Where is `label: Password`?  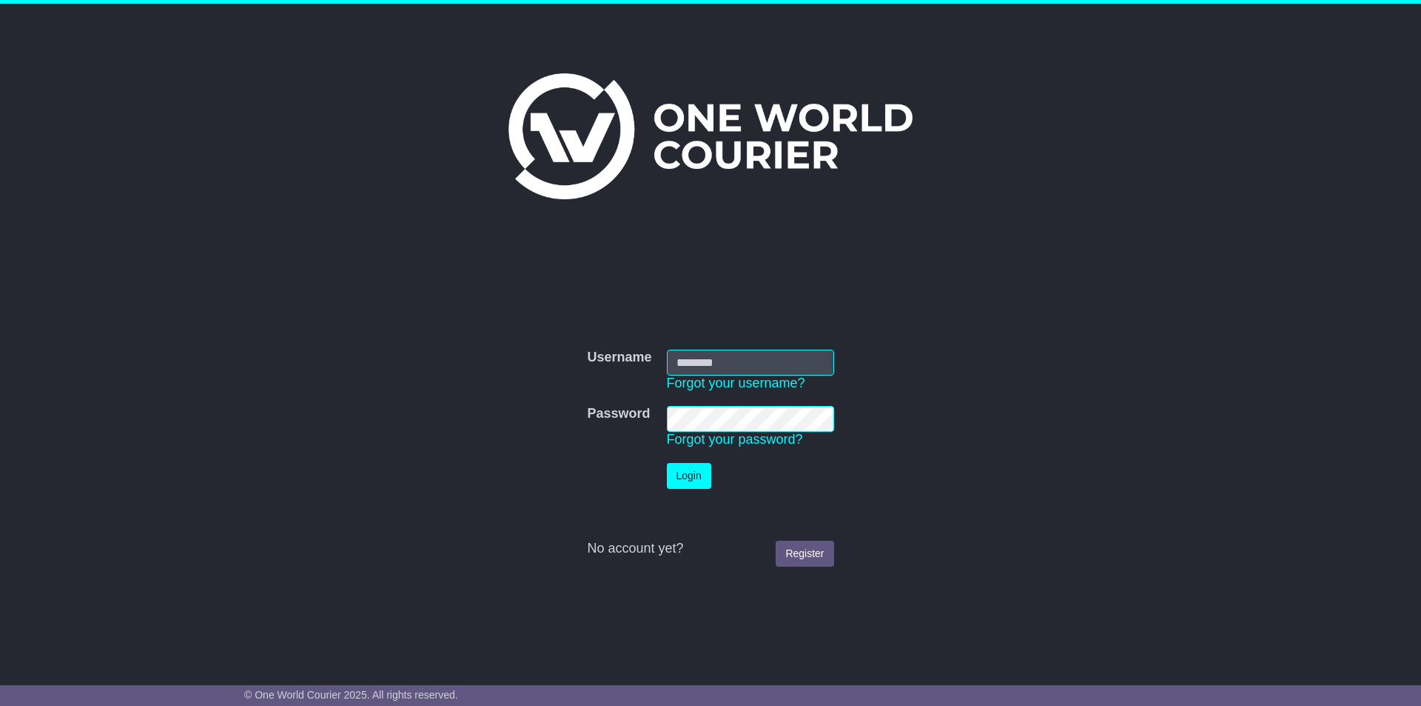
label: Password is located at coordinates (618, 414).